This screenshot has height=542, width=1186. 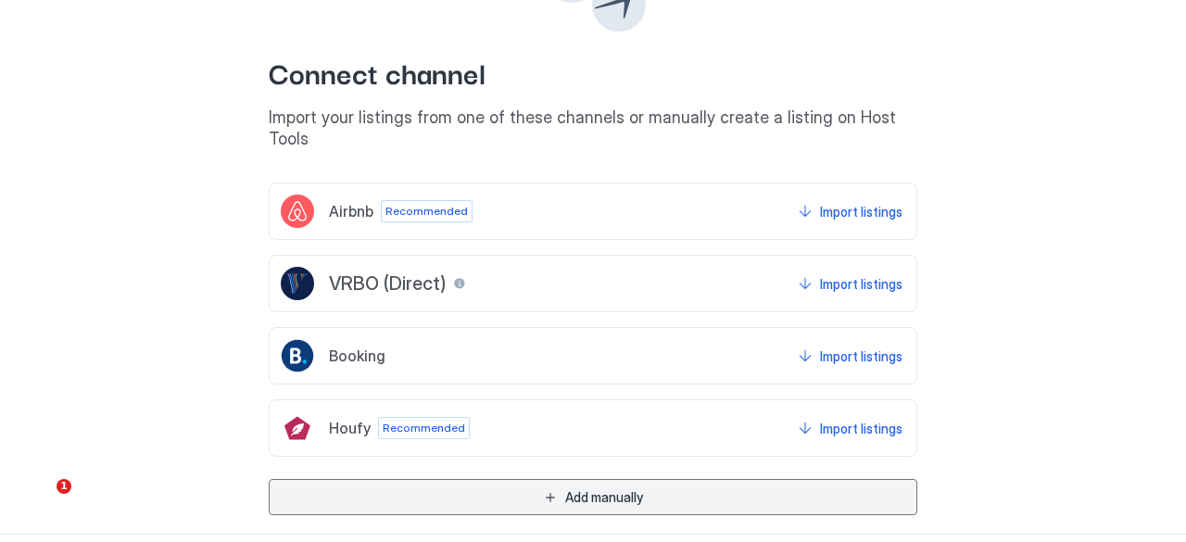 I want to click on span: VRBO (Direct), so click(x=387, y=284).